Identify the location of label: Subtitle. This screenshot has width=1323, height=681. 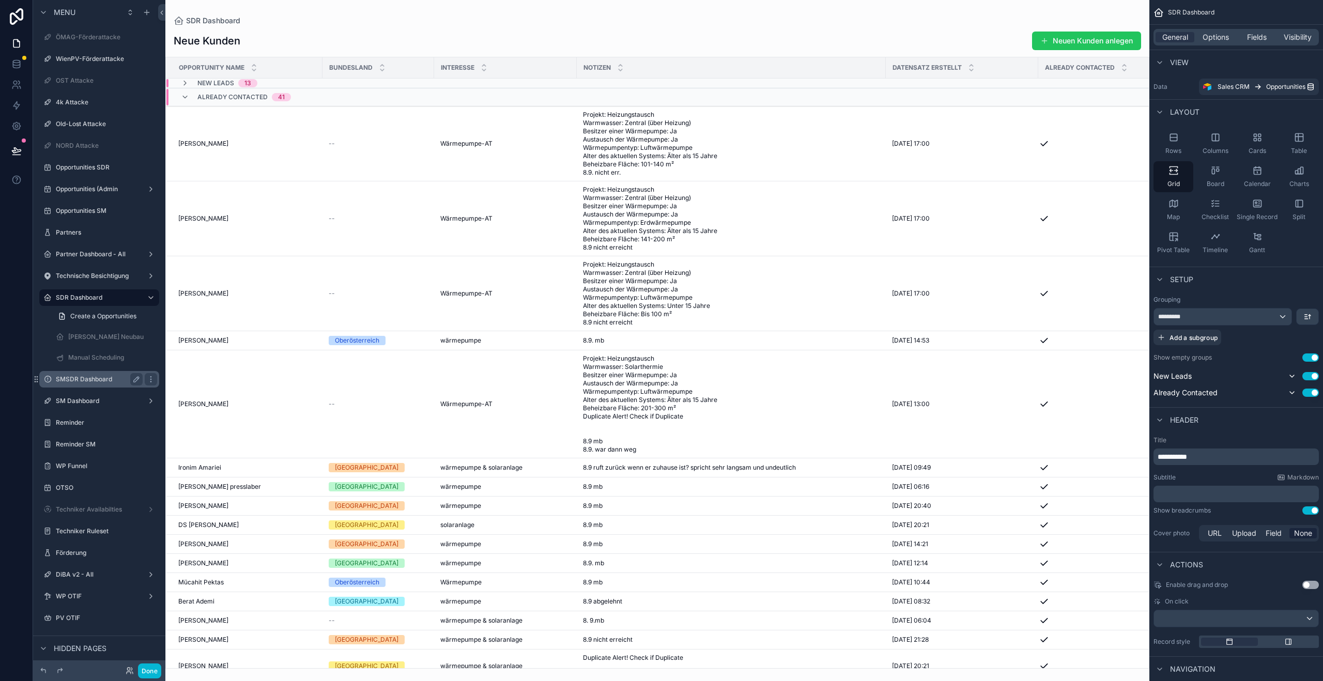
(1165, 478).